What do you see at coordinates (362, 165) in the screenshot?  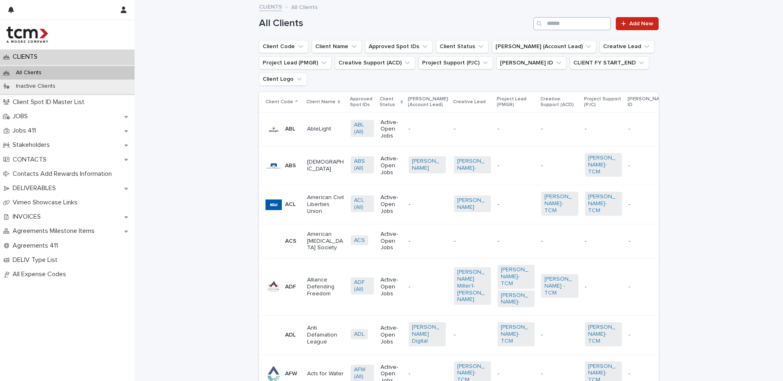 I see `a: ABS (All)` at bounding box center [362, 165].